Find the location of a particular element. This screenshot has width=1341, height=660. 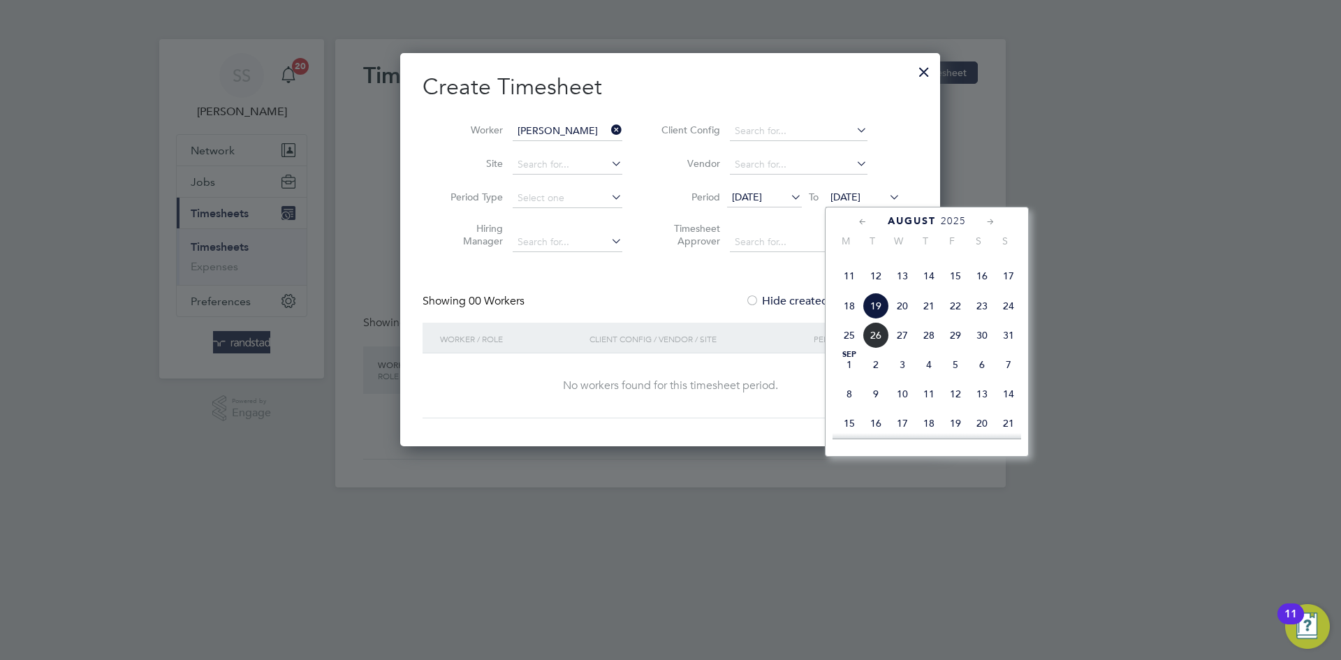

span: 28 is located at coordinates (929, 335).